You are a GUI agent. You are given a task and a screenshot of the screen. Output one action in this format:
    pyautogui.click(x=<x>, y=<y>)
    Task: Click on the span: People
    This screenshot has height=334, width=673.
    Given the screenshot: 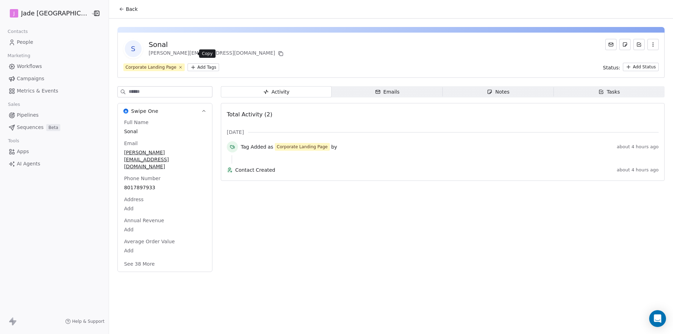 What is the action you would take?
    pyautogui.click(x=25, y=42)
    